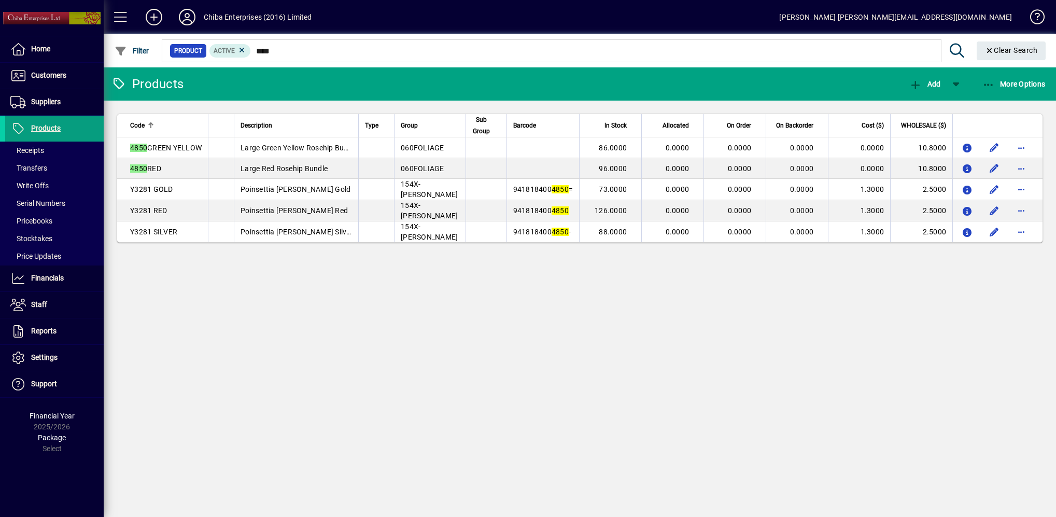 Image resolution: width=1056 pixels, height=517 pixels. Describe the element at coordinates (54, 238) in the screenshot. I see `a: Stocktakes` at that location.